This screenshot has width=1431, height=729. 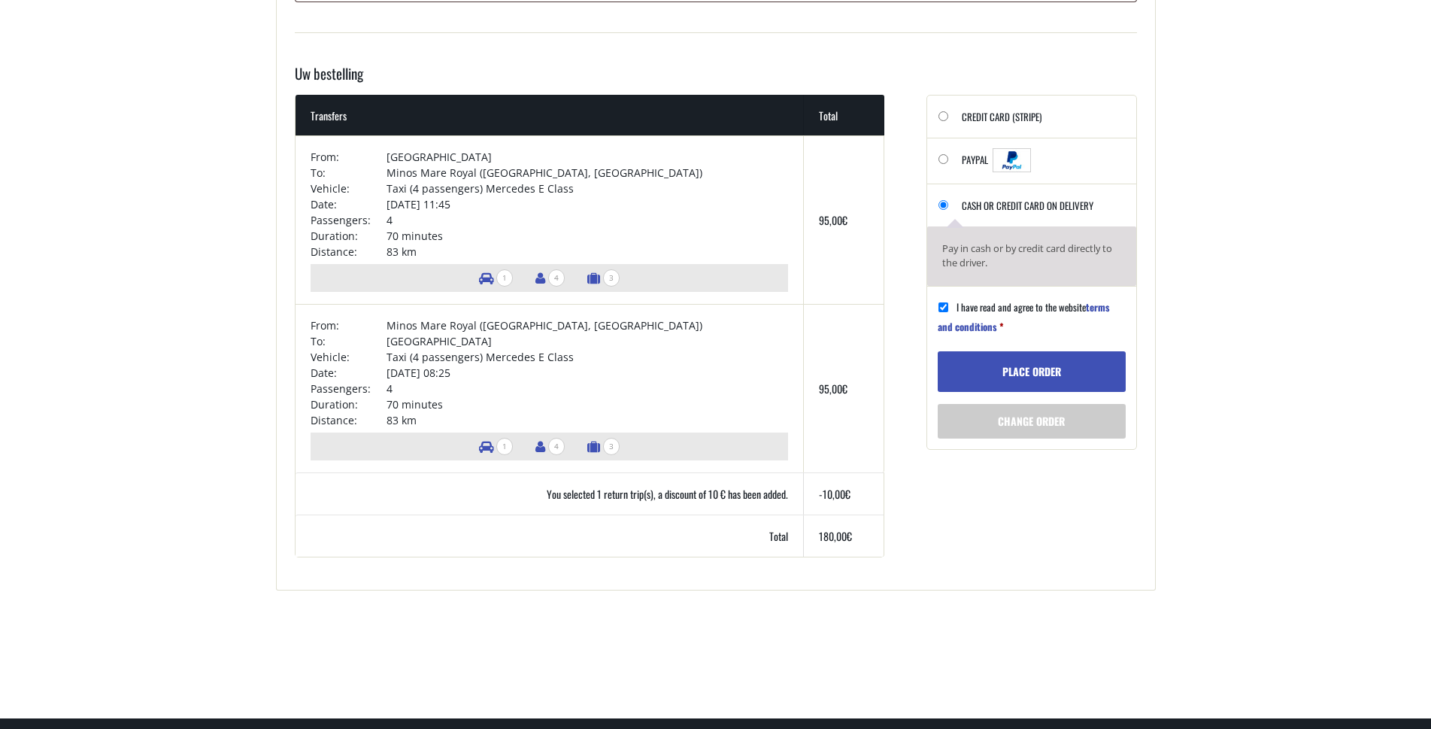 What do you see at coordinates (996, 166) in the screenshot?
I see `label: PayPal` at bounding box center [996, 166].